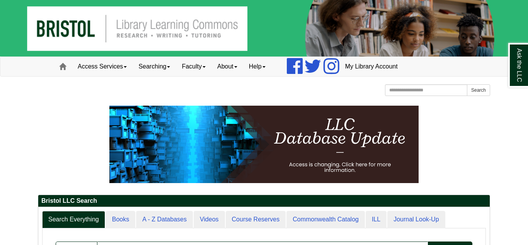 Image resolution: width=528 pixels, height=245 pixels. What do you see at coordinates (416, 219) in the screenshot?
I see `a: Journal Look-Up` at bounding box center [416, 219].